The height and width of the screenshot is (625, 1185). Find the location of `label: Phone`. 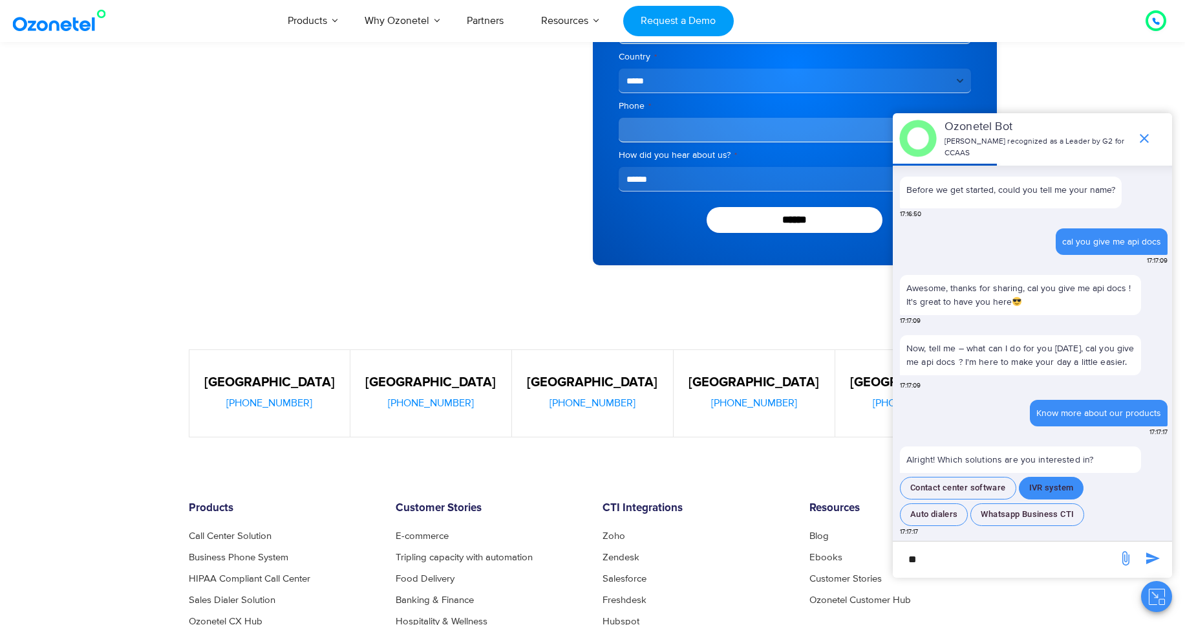

label: Phone is located at coordinates (795, 106).